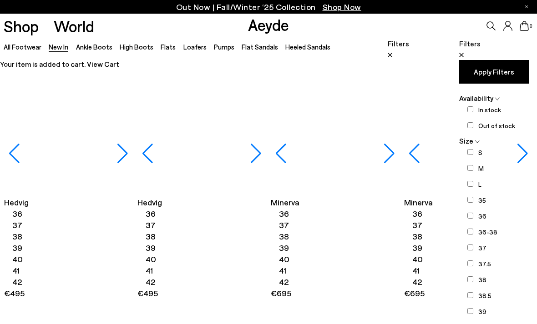  Describe the element at coordinates (524, 26) in the screenshot. I see `a: 0` at that location.